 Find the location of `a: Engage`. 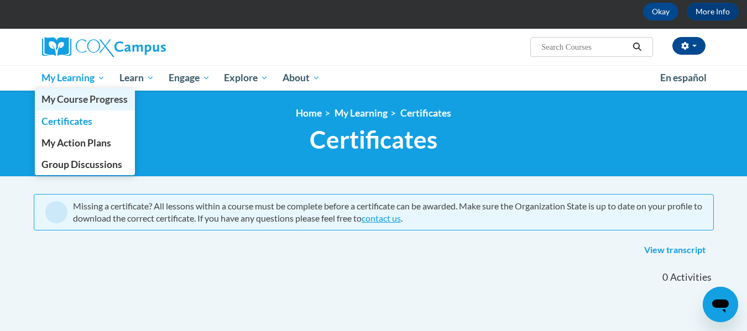

a: Engage is located at coordinates (189, 78).